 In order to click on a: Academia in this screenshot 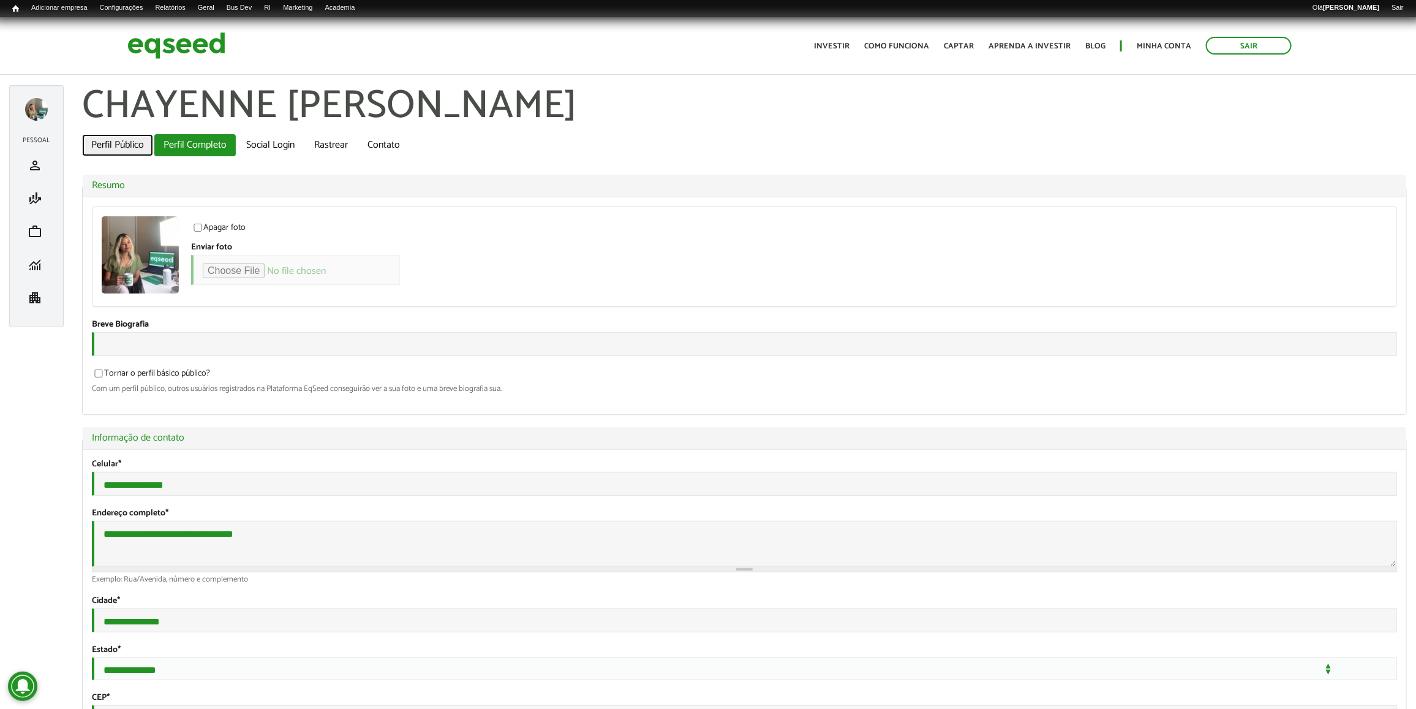, I will do `click(340, 8)`.